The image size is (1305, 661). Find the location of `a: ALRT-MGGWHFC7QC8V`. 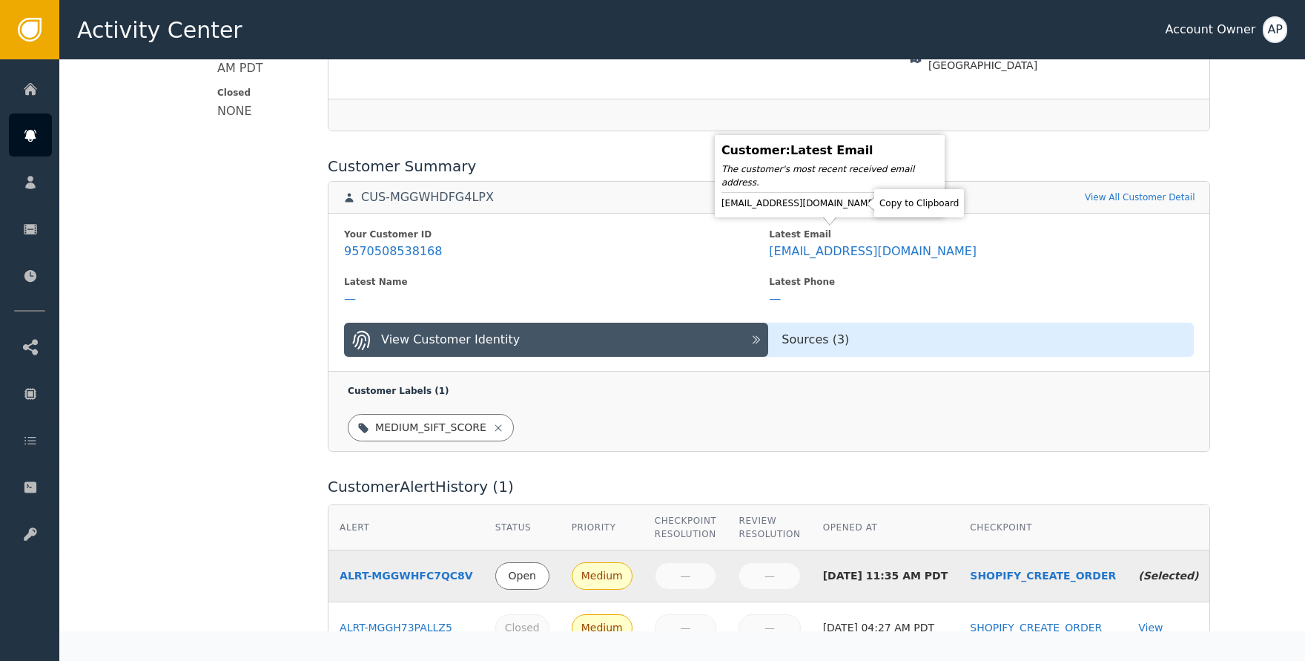

a: ALRT-MGGWHFC7QC8V is located at coordinates (406, 575).